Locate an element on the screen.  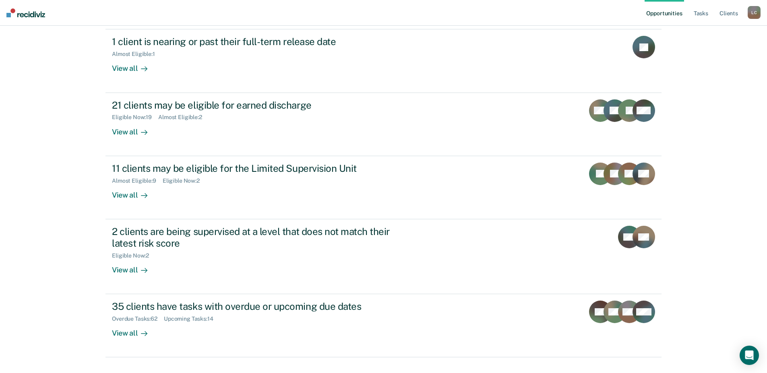
div: 21 clients may be eligible for earned discharge is located at coordinates (253, 105).